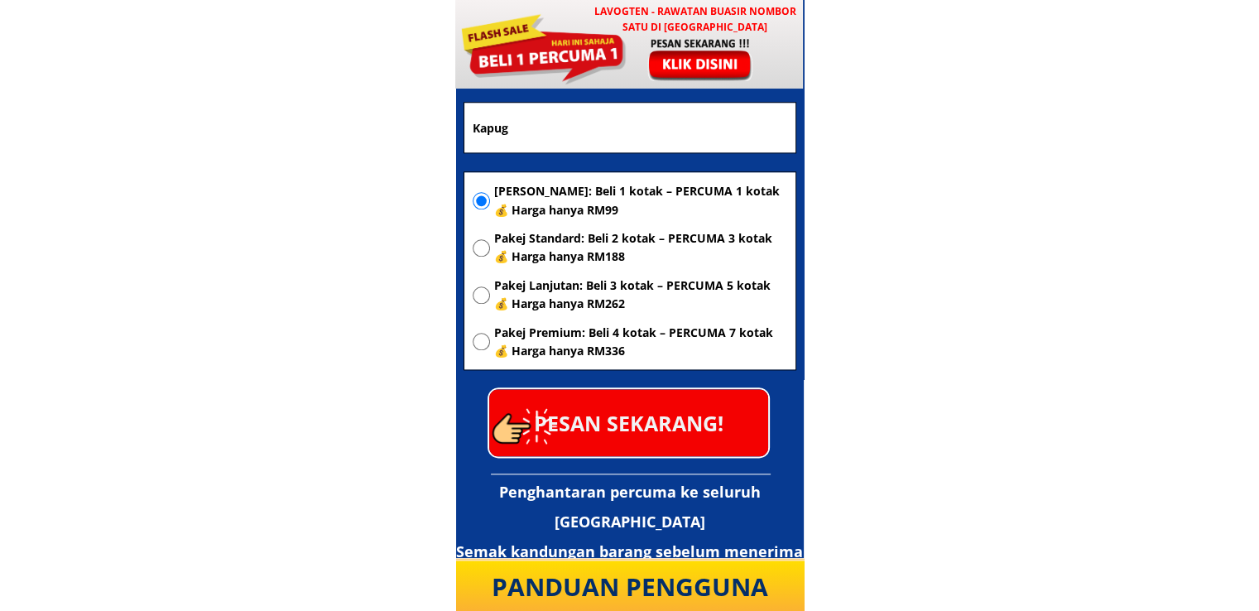 This screenshot has height=611, width=1259. Describe the element at coordinates (628, 422) in the screenshot. I see `p: PESAN SEKARANG!` at that location.